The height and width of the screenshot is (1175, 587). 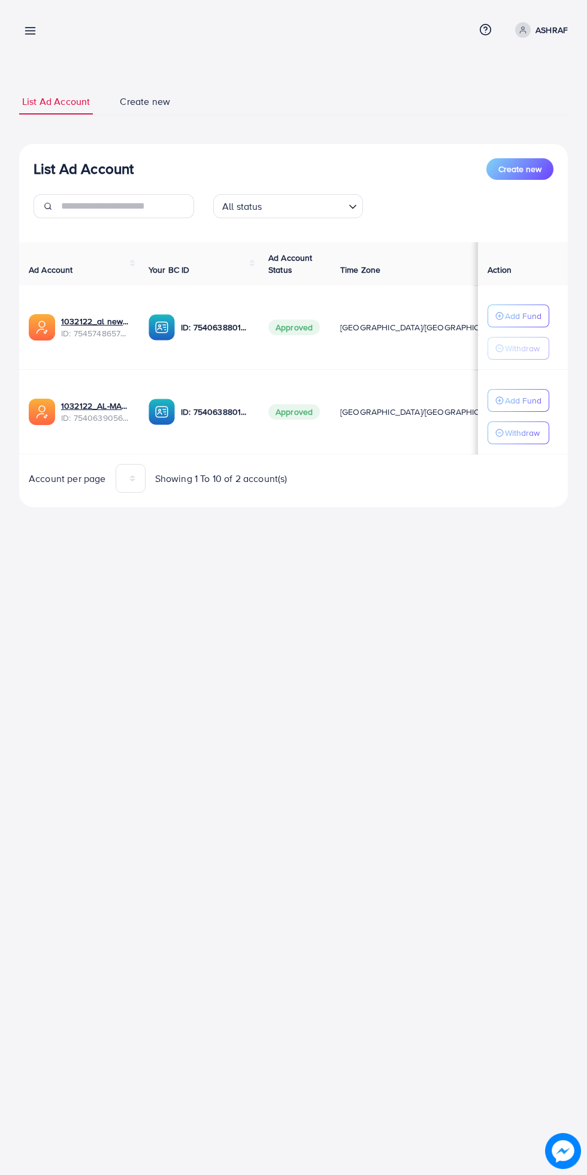 What do you see at coordinates (95, 412) in the screenshot?
I see `div: <span class='underline'>1032122_AL-MAKKAH_1755691890611</span></br>7540639056867557392` at bounding box center [95, 412].